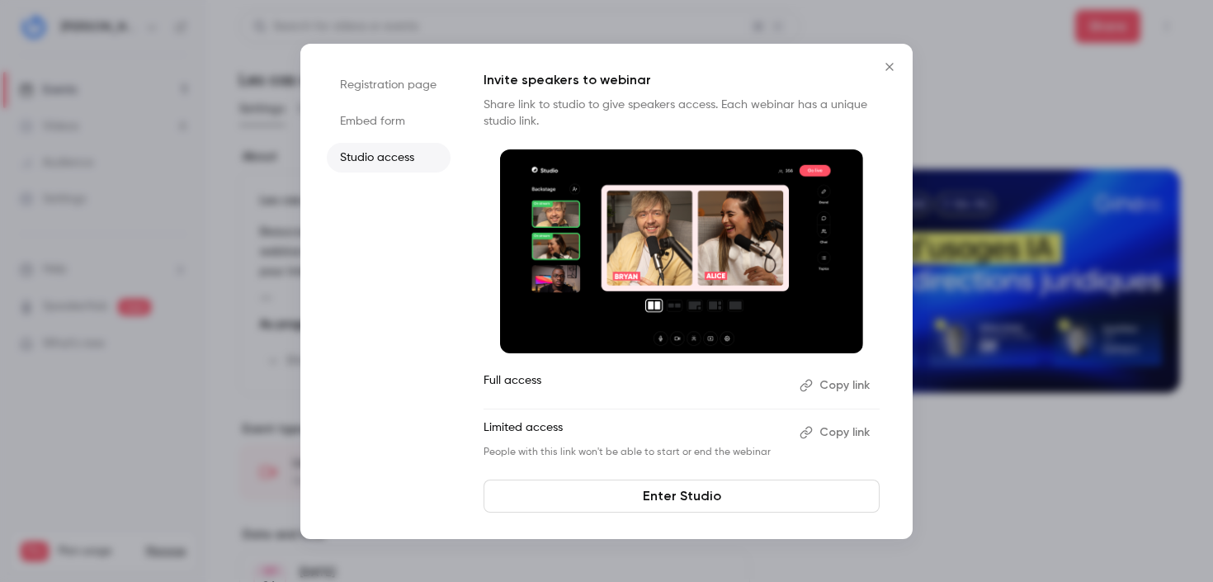  Describe the element at coordinates (389, 121) in the screenshot. I see `li: Embed form` at that location.